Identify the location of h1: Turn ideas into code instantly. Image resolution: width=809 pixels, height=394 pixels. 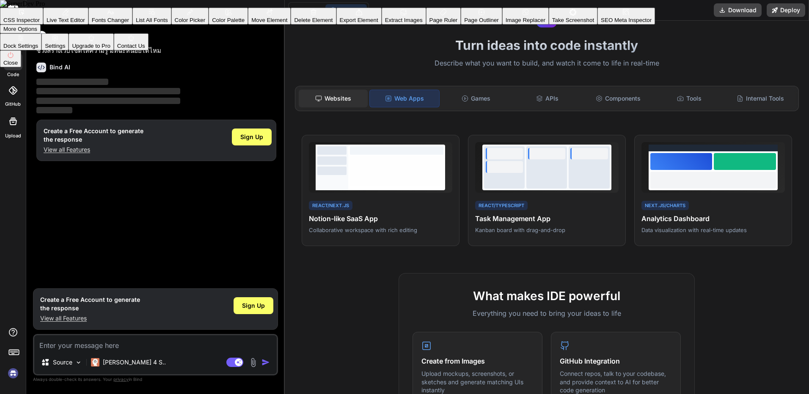
(547, 45).